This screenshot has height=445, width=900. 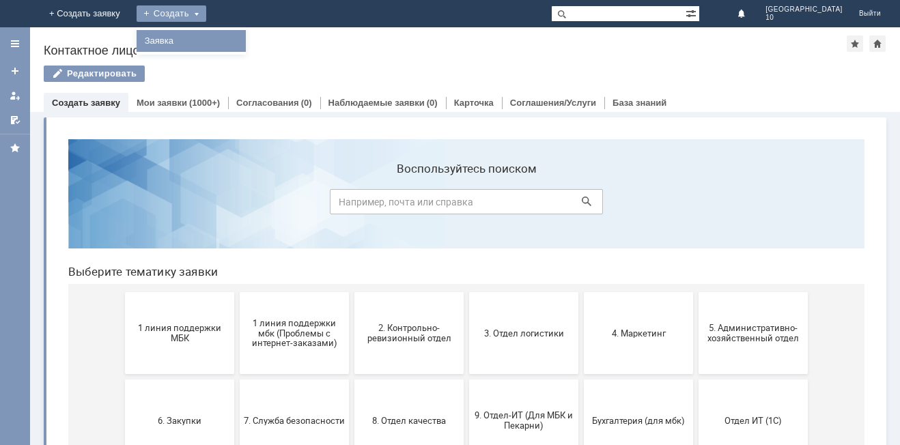 I want to click on button: 7. Служба безопасности, so click(x=237, y=292).